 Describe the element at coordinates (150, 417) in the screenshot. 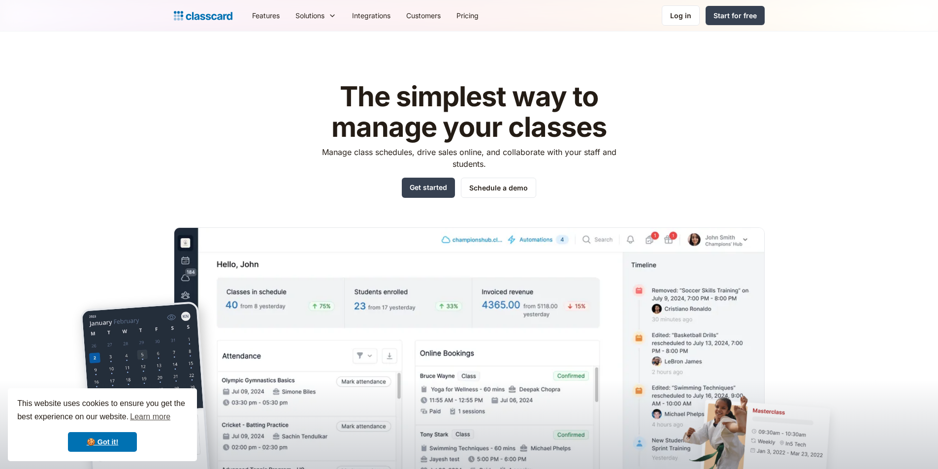

I see `a: learn more about cookies` at that location.